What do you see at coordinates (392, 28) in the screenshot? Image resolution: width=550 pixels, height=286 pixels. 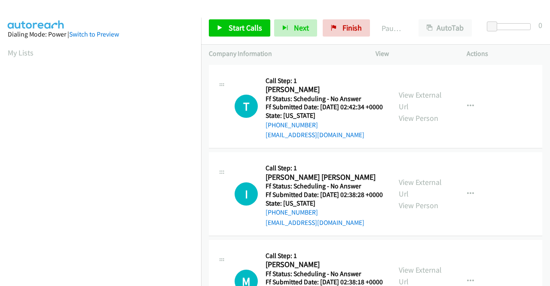 I see `p: Paused` at bounding box center [392, 28].